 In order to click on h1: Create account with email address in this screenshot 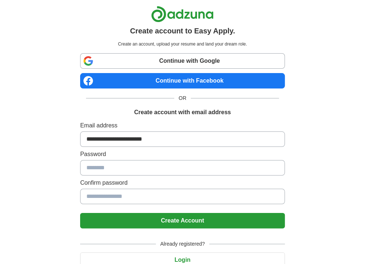, I will do `click(182, 113)`.